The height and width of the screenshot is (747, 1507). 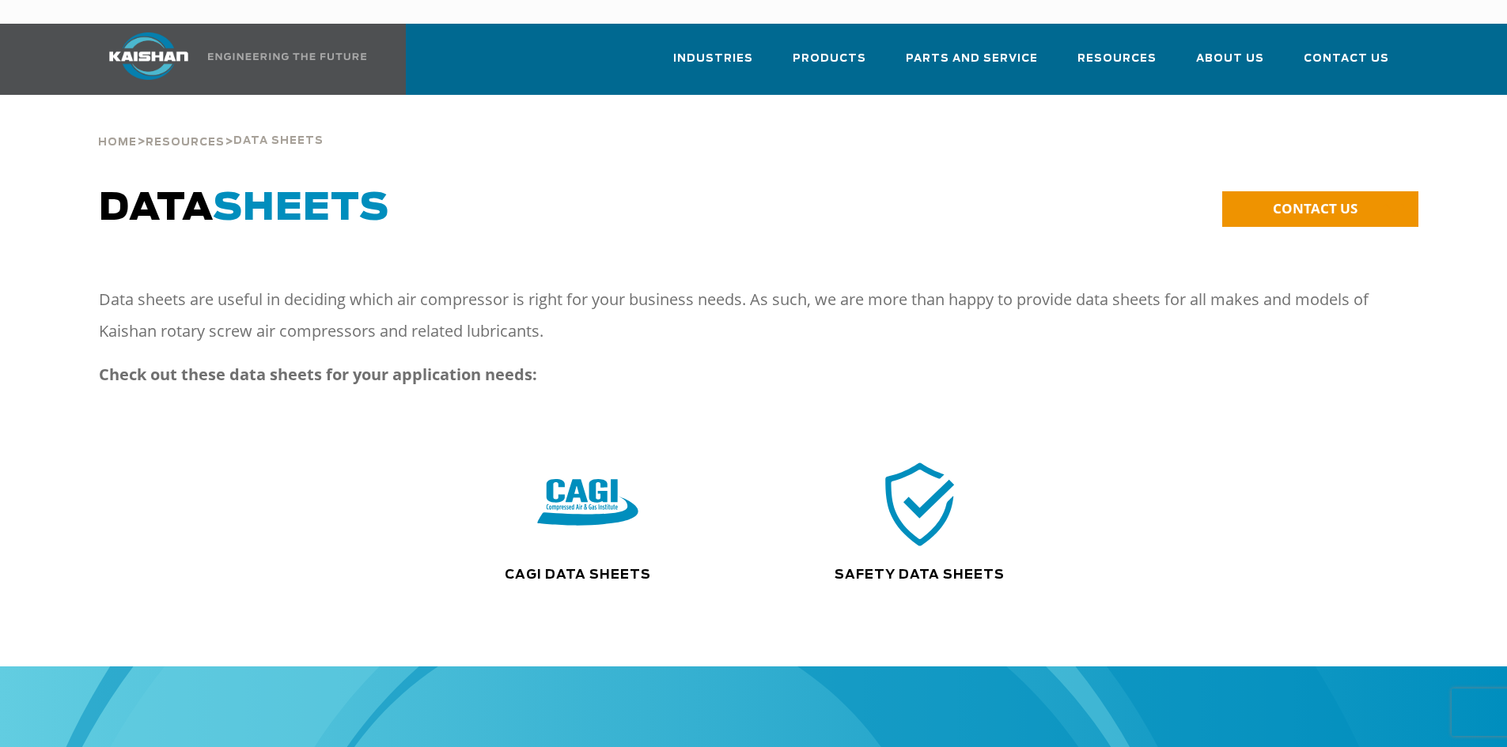 I want to click on strong: Check out these data sheets for your application needs:, so click(x=318, y=374).